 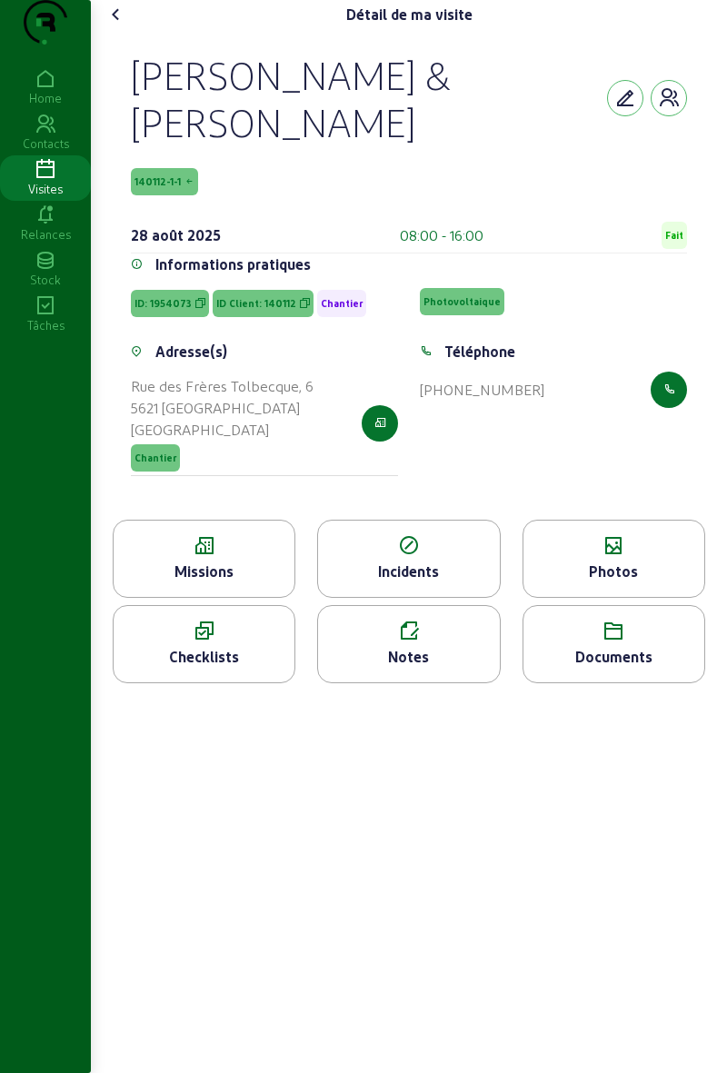 What do you see at coordinates (222, 386) in the screenshot?
I see `div: Rue des Frères Tolbecque, 6` at bounding box center [222, 386].